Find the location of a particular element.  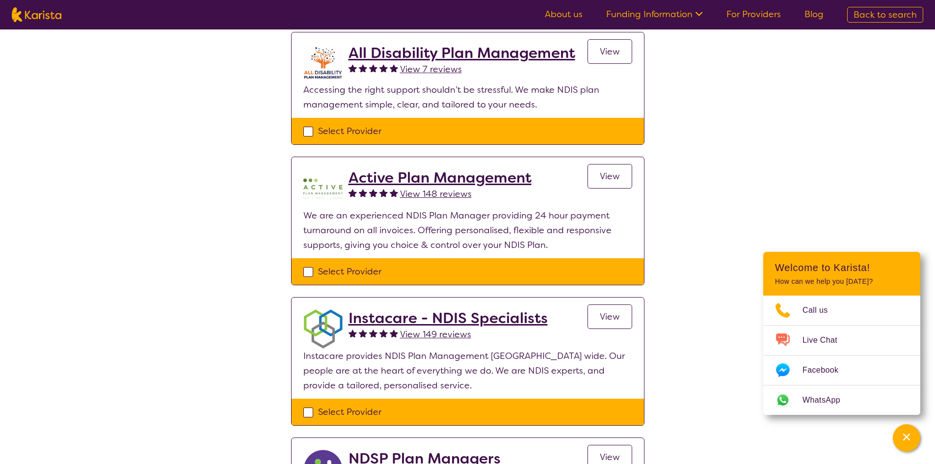

ul: Choose channel is located at coordinates (842, 355).